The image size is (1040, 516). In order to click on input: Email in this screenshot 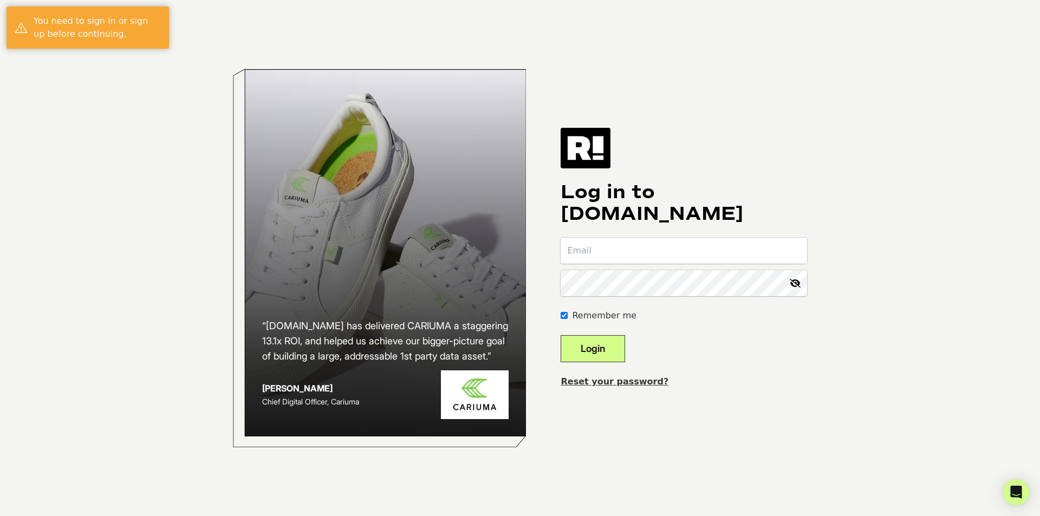, I will do `click(684, 251)`.